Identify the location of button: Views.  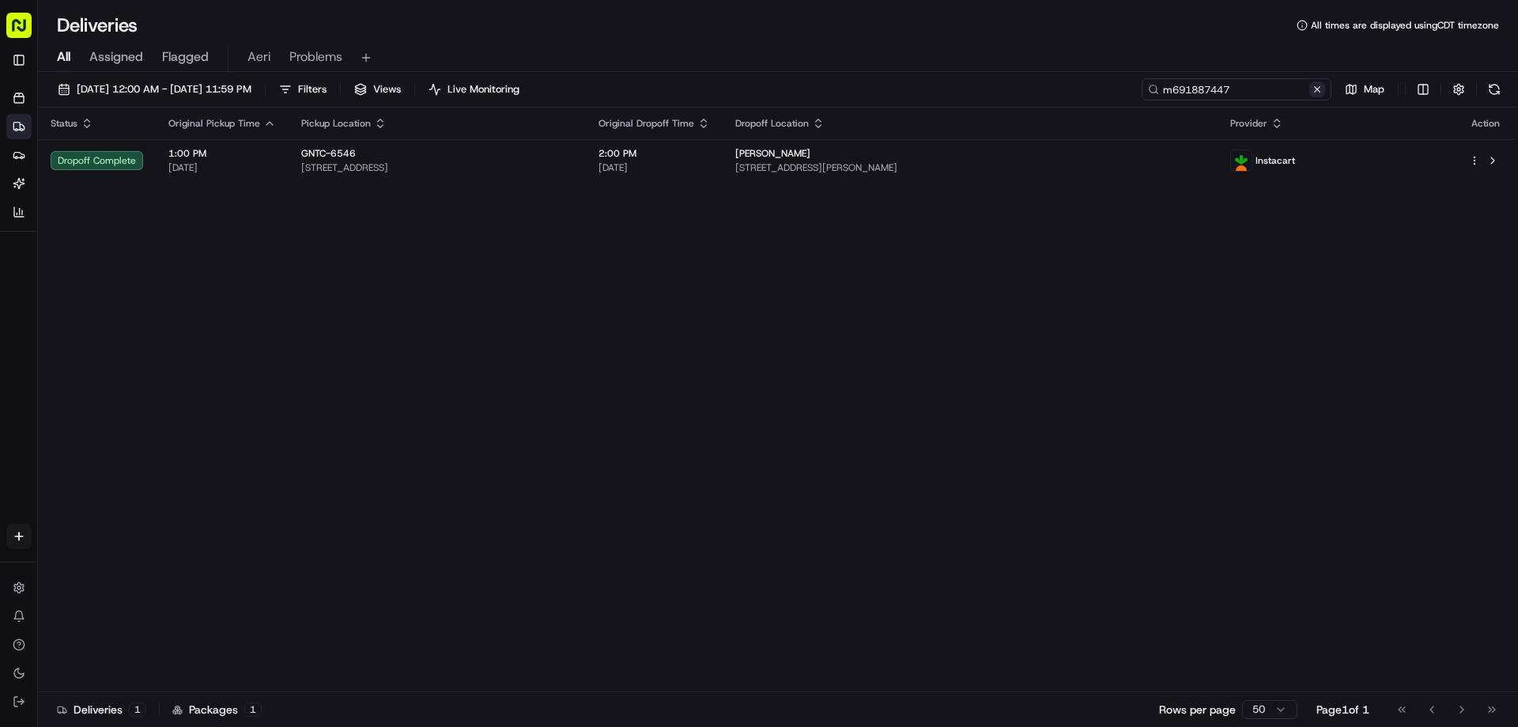
(377, 89).